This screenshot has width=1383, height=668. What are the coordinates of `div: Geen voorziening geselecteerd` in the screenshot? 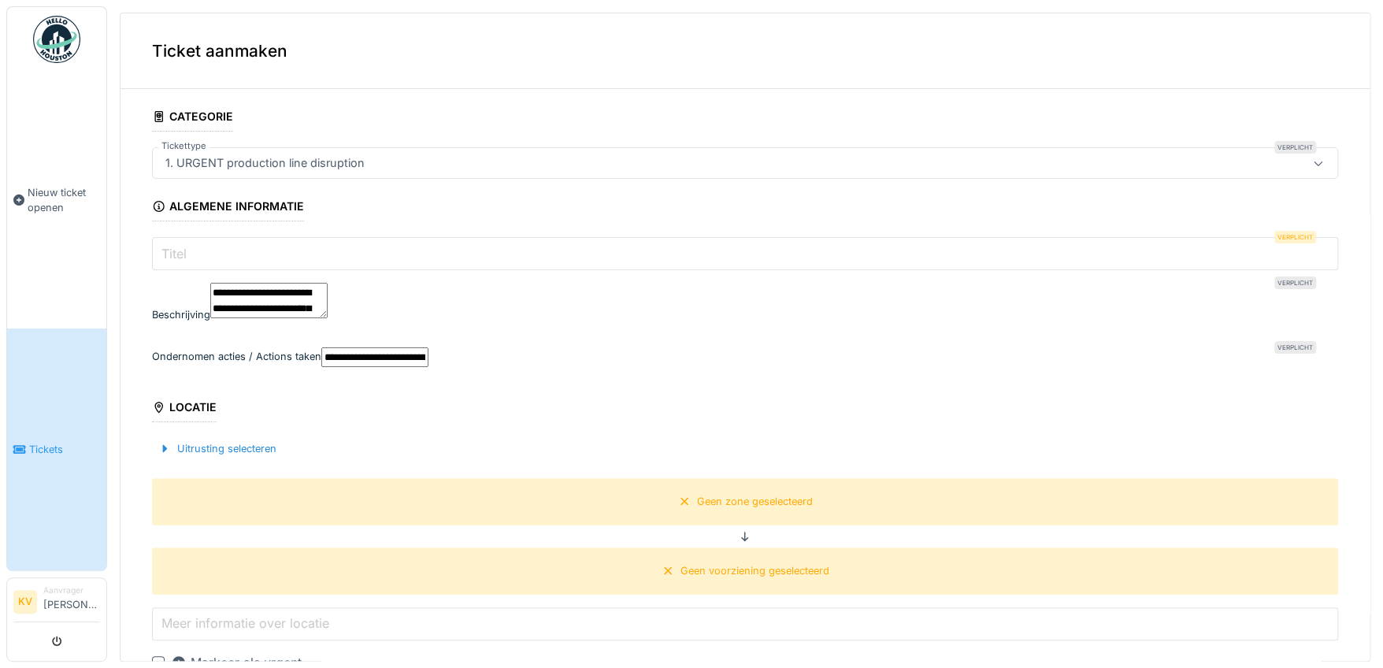 It's located at (755, 570).